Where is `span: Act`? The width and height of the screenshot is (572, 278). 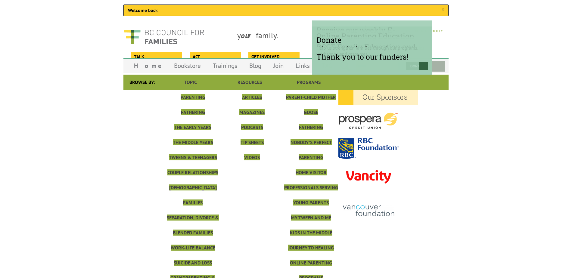 span: Act is located at coordinates (215, 57).